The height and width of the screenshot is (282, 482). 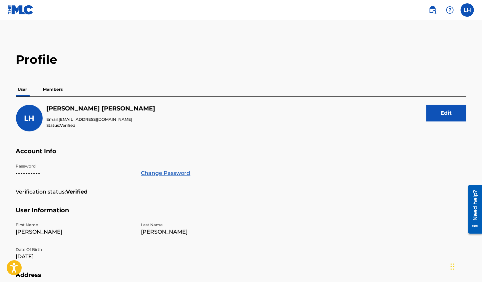 What do you see at coordinates (75, 166) in the screenshot?
I see `p: Password` at bounding box center [75, 166].